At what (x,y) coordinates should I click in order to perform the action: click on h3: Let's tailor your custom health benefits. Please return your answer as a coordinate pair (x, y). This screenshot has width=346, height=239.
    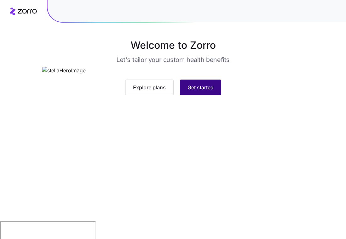
    Looking at the image, I should click on (173, 60).